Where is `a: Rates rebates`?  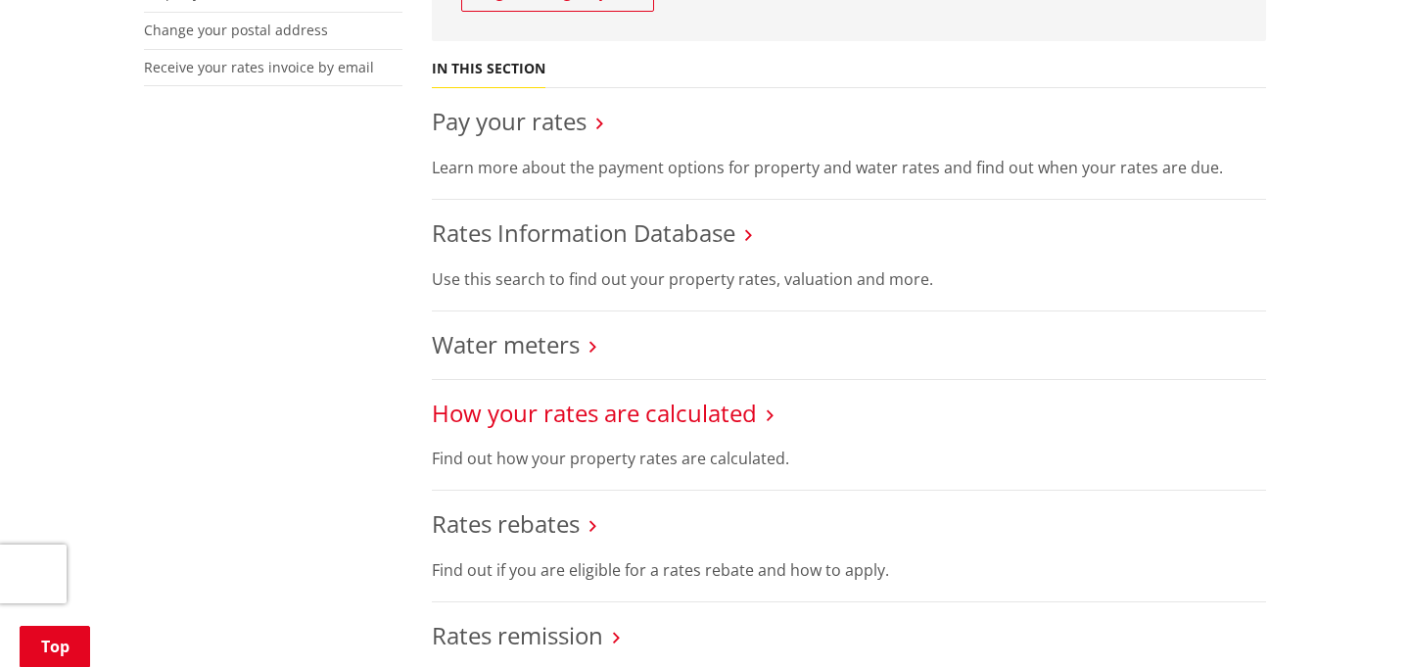 a: Rates rebates is located at coordinates (505, 523).